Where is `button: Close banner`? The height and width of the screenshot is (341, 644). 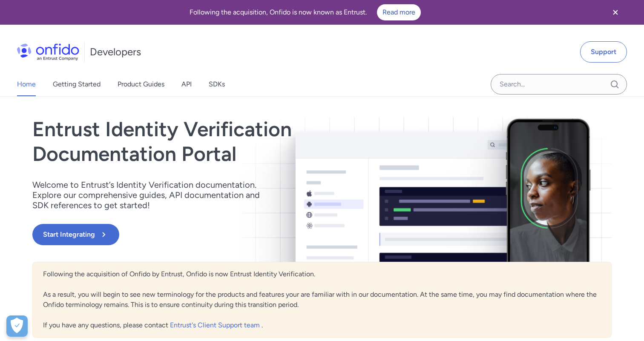 button: Close banner is located at coordinates (616, 12).